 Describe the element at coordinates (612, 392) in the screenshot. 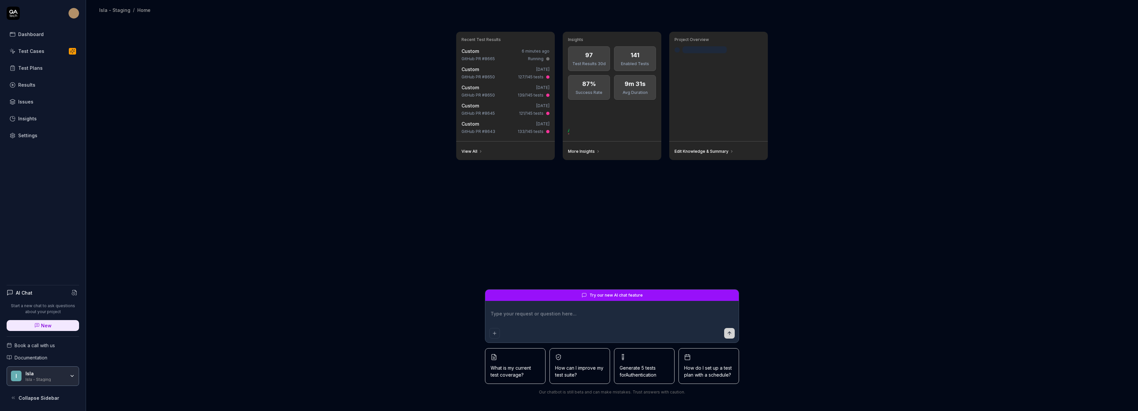

I see `div: Our chatbot is still beta and can make mistakes. Trust answers with caution.` at that location.